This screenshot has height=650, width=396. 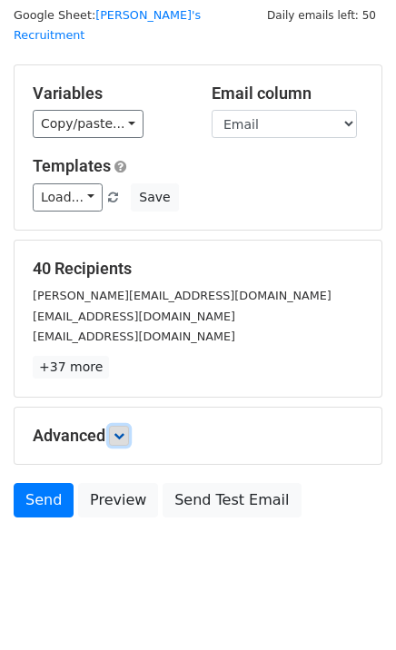 I want to click on h5: Advanced, so click(x=198, y=436).